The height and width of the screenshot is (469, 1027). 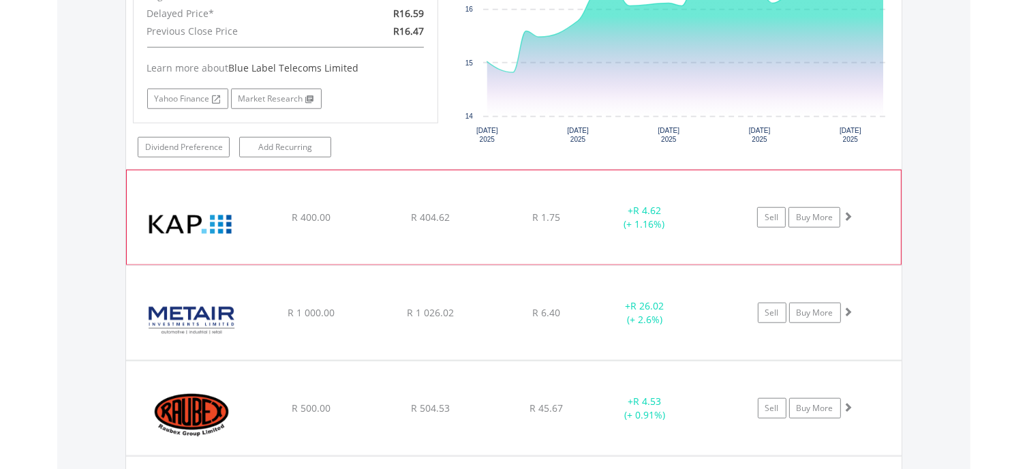 I want to click on span: R 504.53, so click(x=430, y=408).